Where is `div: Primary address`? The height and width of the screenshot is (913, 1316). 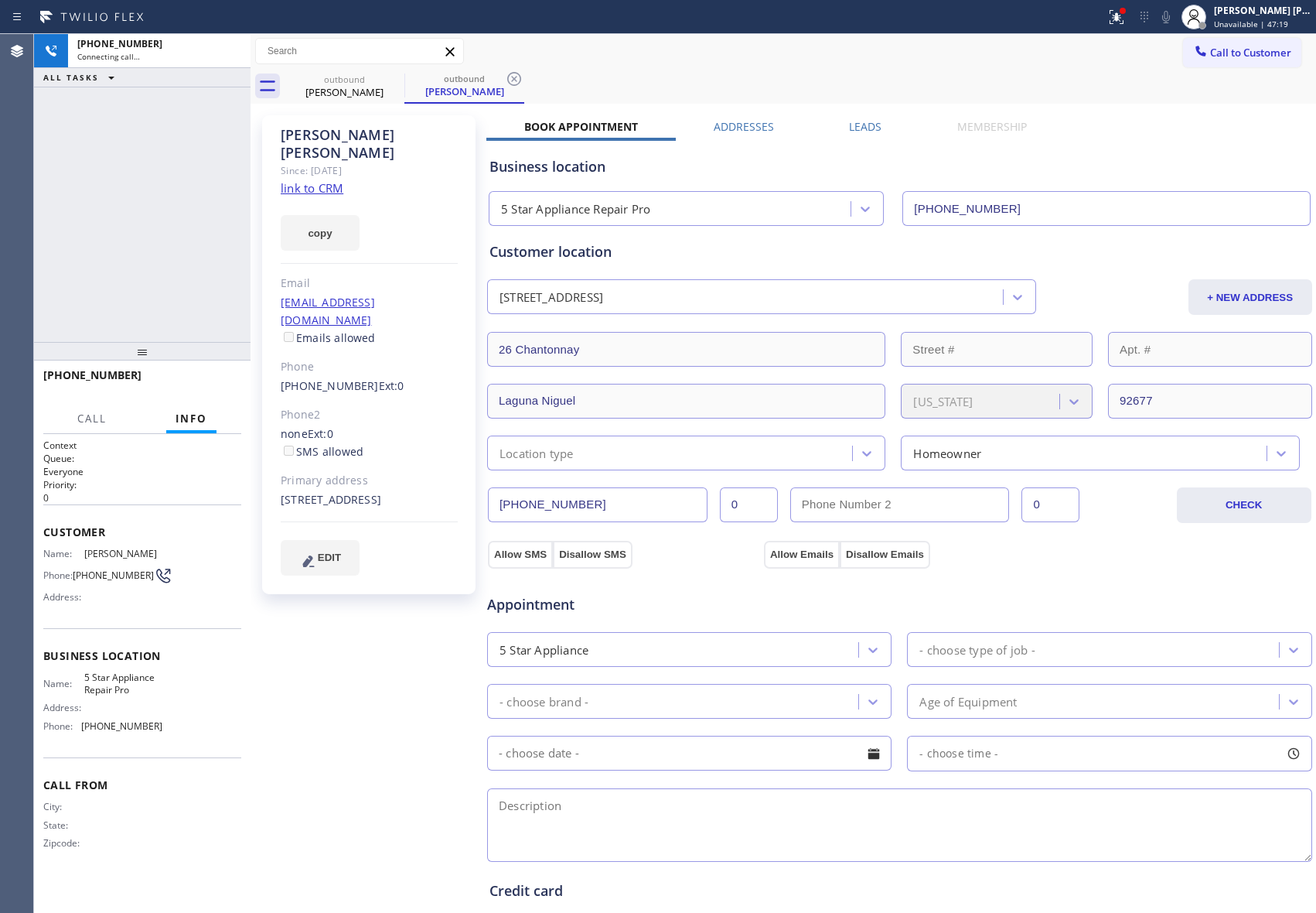
div: Primary address is located at coordinates (368, 481).